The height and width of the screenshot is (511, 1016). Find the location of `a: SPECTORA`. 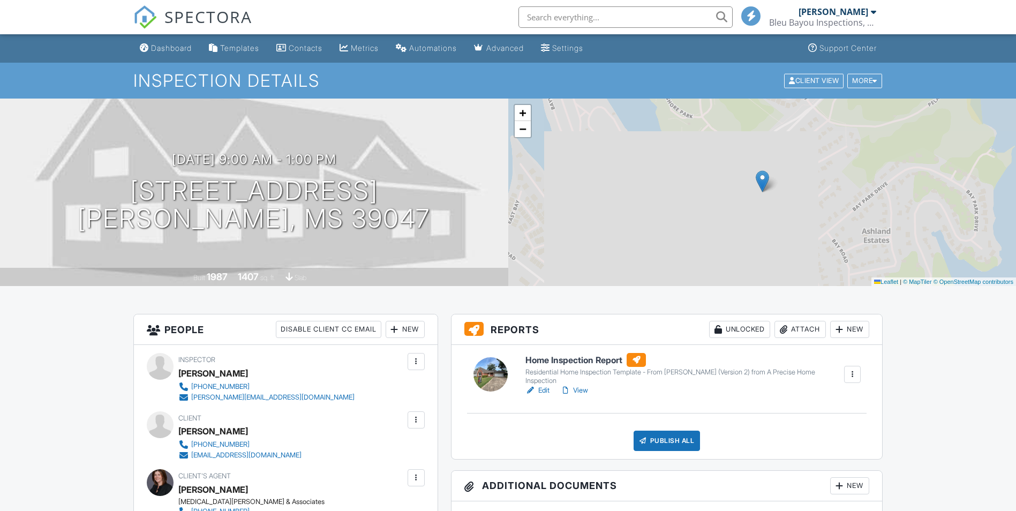

a: SPECTORA is located at coordinates (193, 26).